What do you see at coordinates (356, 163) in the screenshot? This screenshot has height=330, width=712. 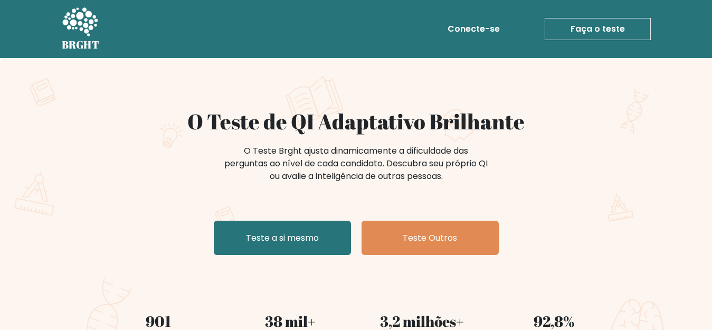 I see `font: O Teste Brght ajusta dinamicamente a dificuldade das perguntas ao nível de cada candidato. Descub...` at bounding box center [356, 163].